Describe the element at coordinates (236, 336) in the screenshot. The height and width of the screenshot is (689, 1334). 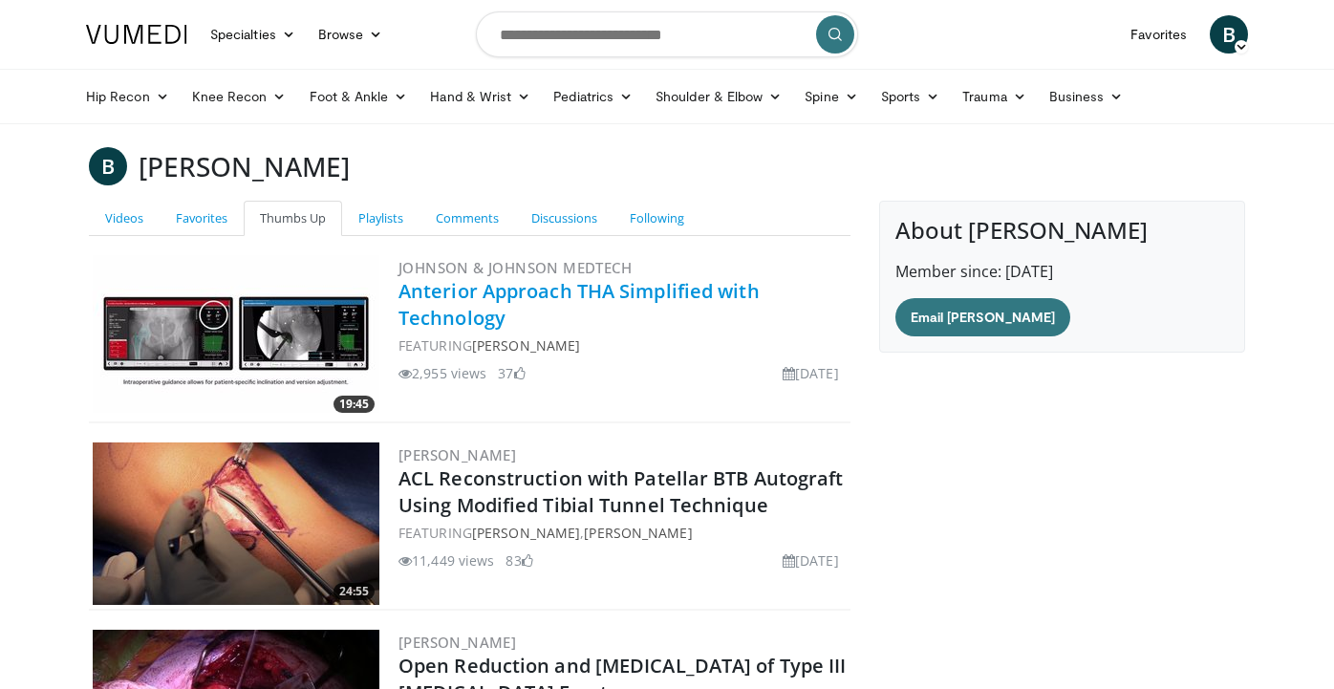
I see `img: 06bb1c17-1231-4454-8f12-6191b0b3b81a.300x170_q85_crop-smart_upscale.jpg` at that location.